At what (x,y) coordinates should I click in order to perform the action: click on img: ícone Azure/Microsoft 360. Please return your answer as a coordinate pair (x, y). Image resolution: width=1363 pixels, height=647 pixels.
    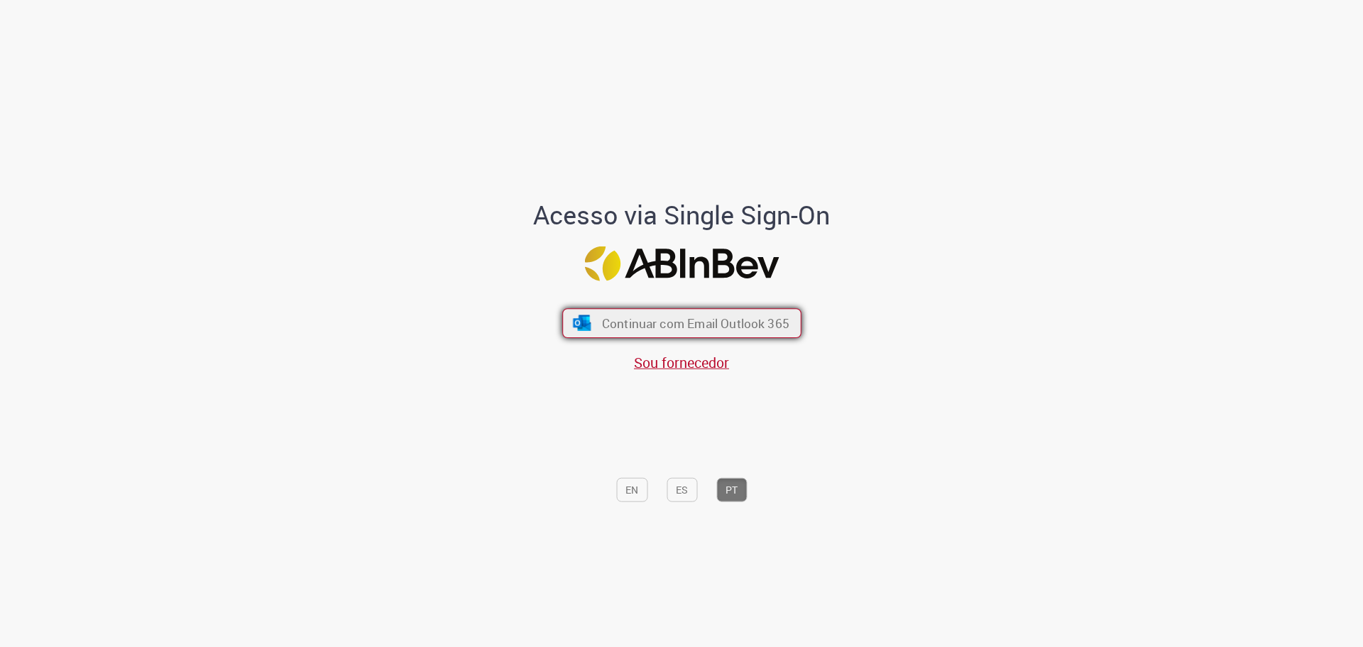
    Looking at the image, I should click on (582, 323).